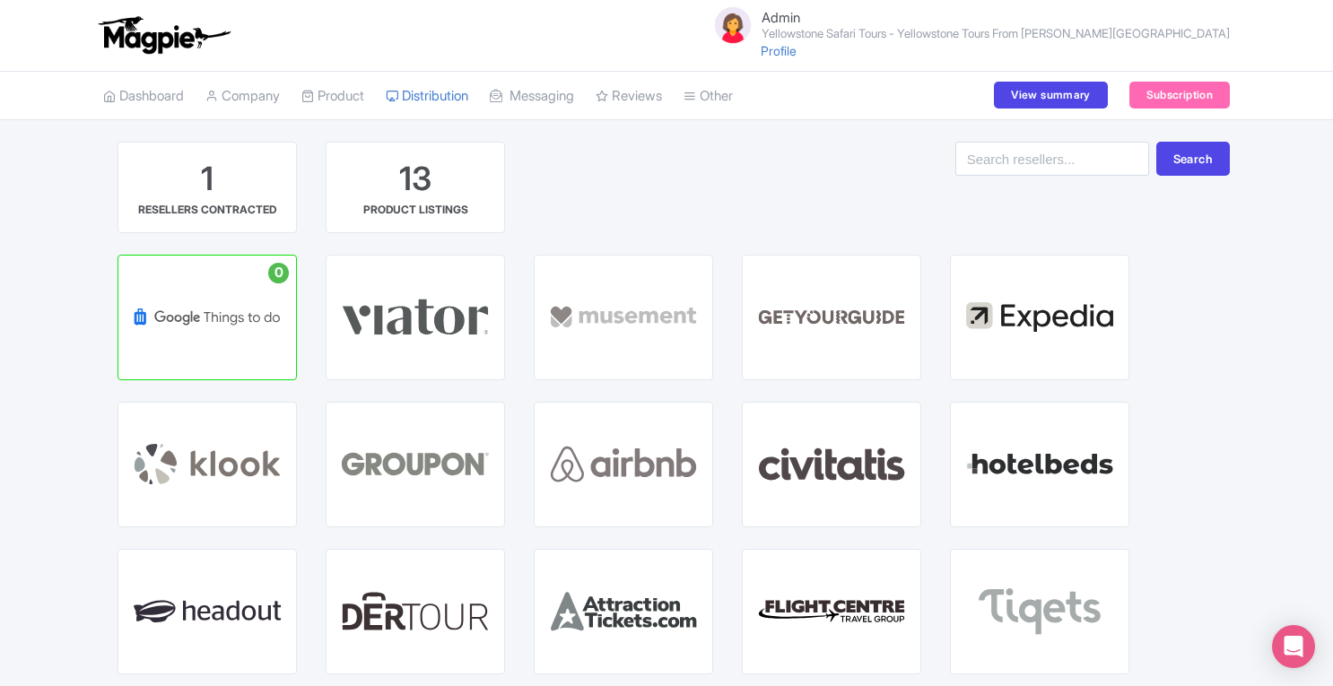 The height and width of the screenshot is (686, 1333). I want to click on a: Messaging, so click(532, 96).